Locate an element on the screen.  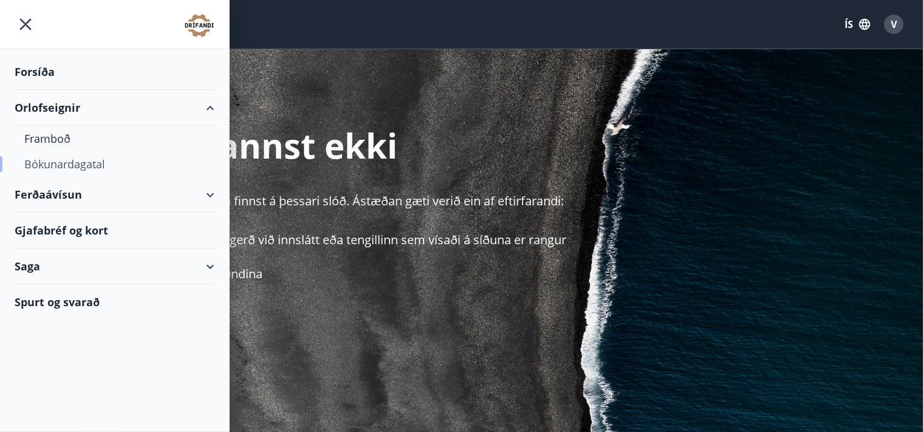
div: Gjafabréf og kort is located at coordinates (114, 230).